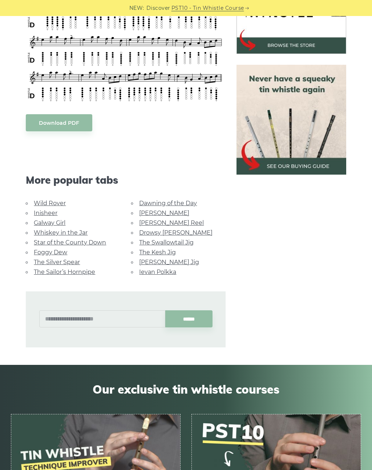 This screenshot has height=470, width=372. I want to click on a: Ievan Polkka, so click(158, 272).